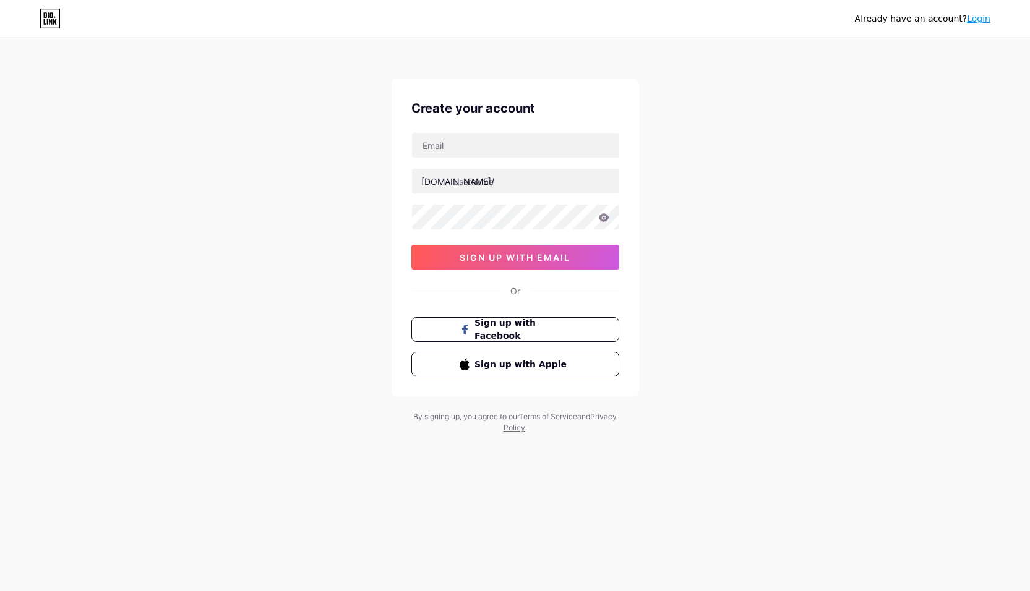 The image size is (1030, 591). What do you see at coordinates (515, 257) in the screenshot?
I see `button: sign up with email` at bounding box center [515, 257].